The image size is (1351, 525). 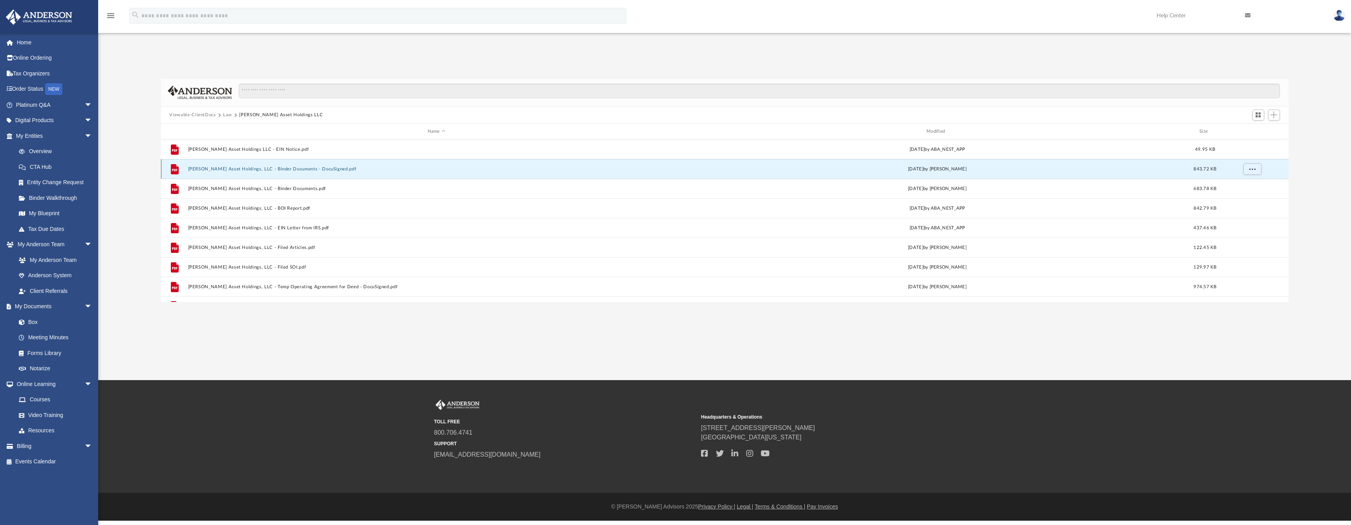 I want to click on a: Binder Walkthrough, so click(x=57, y=198).